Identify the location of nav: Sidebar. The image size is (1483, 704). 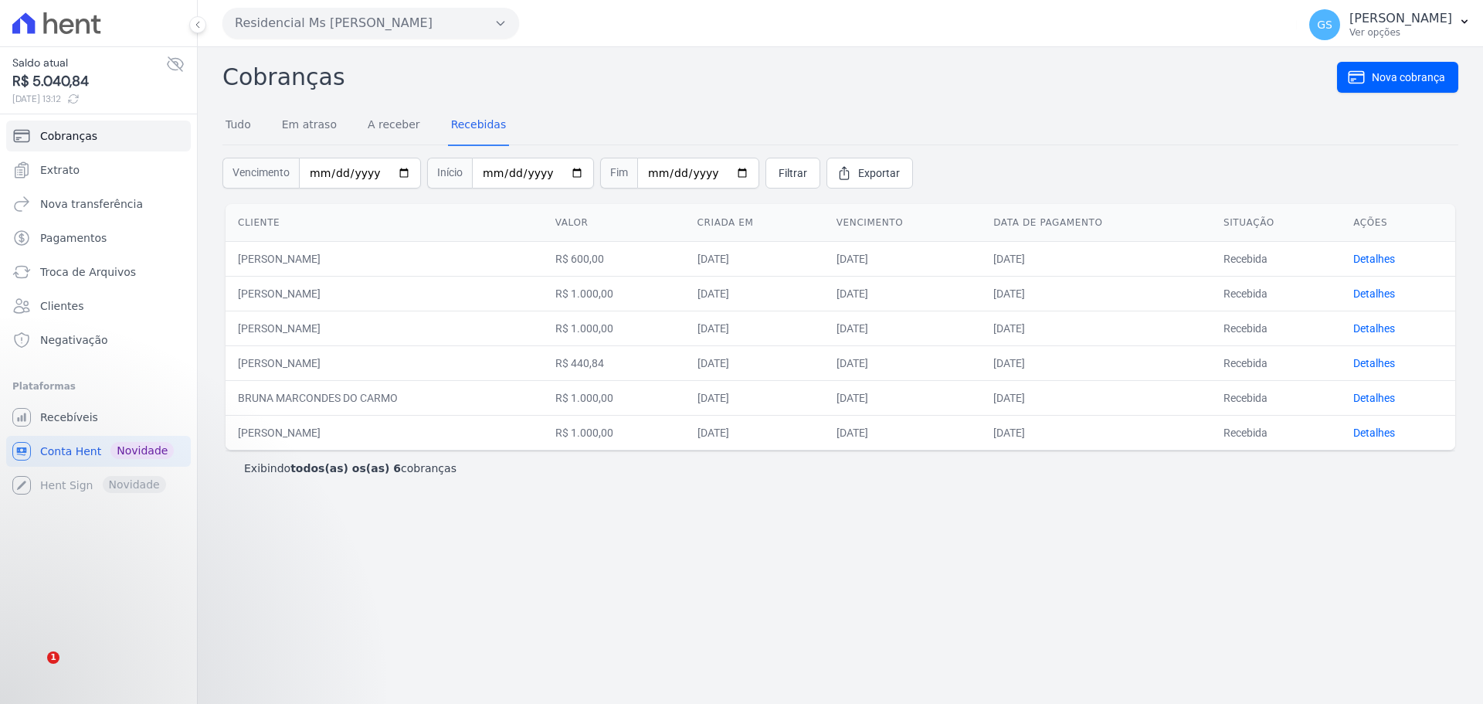
(98, 311).